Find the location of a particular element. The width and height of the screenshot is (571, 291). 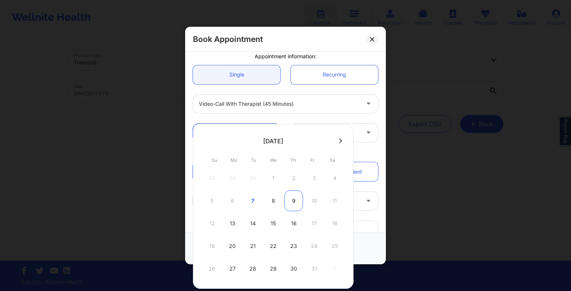

abbr: Monday is located at coordinates (234, 160).